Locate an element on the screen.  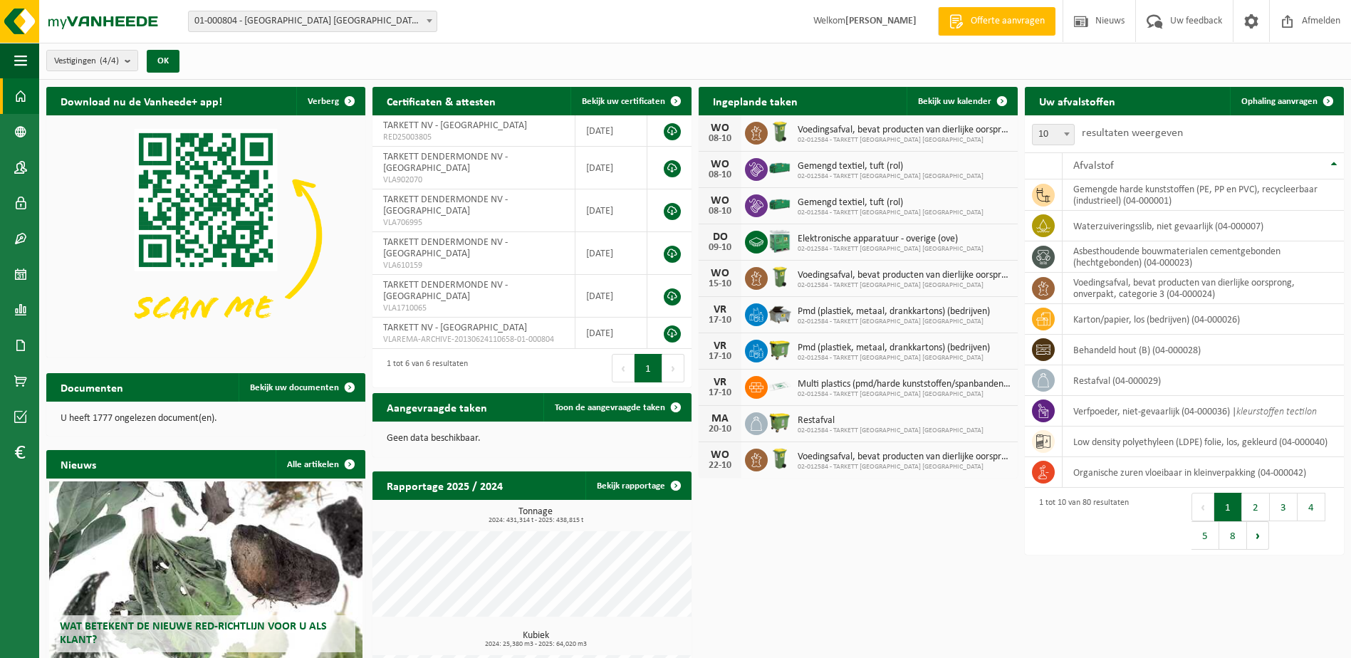
img: WB-1100-HPE-GN-50 is located at coordinates (780, 422).